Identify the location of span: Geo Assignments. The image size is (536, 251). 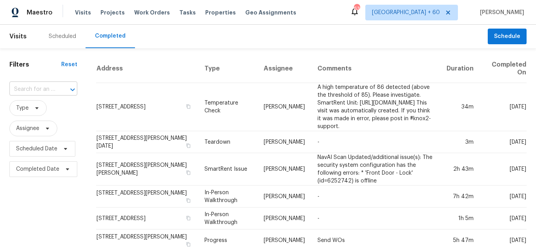
(271, 13).